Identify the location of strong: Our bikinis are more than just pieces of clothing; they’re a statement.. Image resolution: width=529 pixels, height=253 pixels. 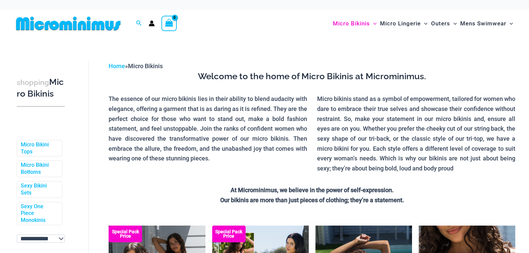
(312, 200).